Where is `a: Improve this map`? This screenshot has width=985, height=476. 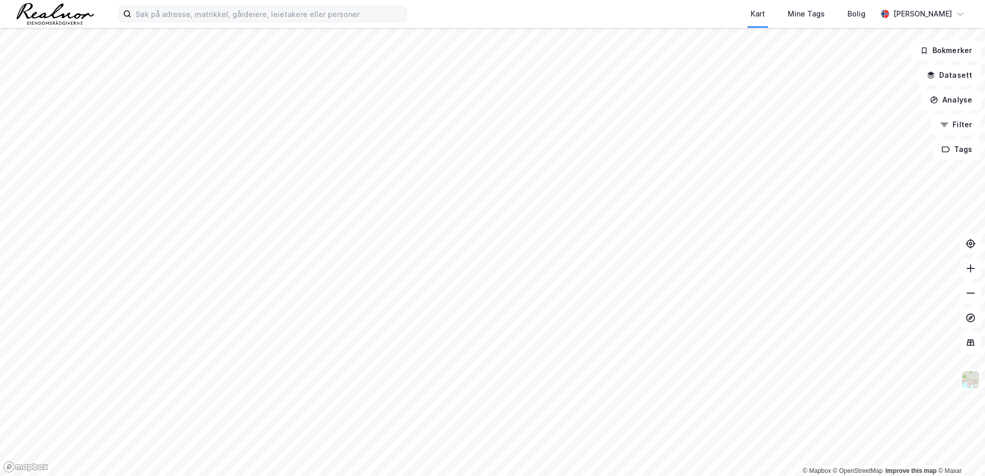 a: Improve this map is located at coordinates (911, 471).